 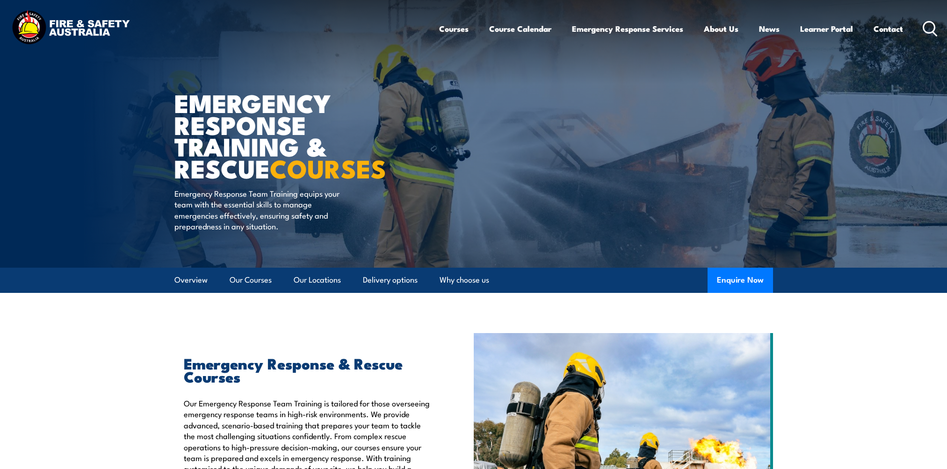 I want to click on a: Emergency Response Services, so click(x=627, y=29).